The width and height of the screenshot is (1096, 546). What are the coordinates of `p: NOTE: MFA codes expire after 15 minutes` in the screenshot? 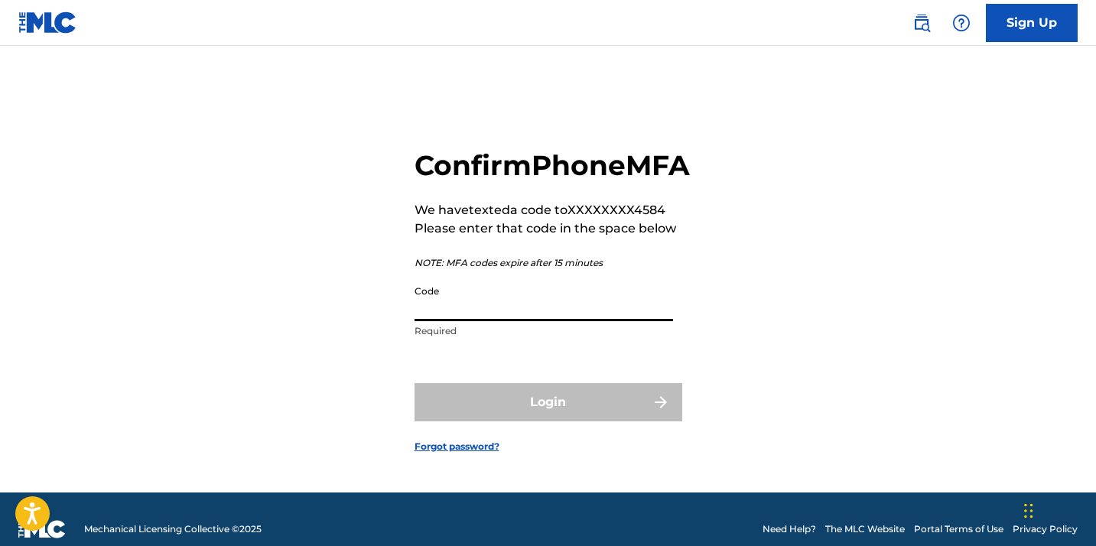 It's located at (552, 263).